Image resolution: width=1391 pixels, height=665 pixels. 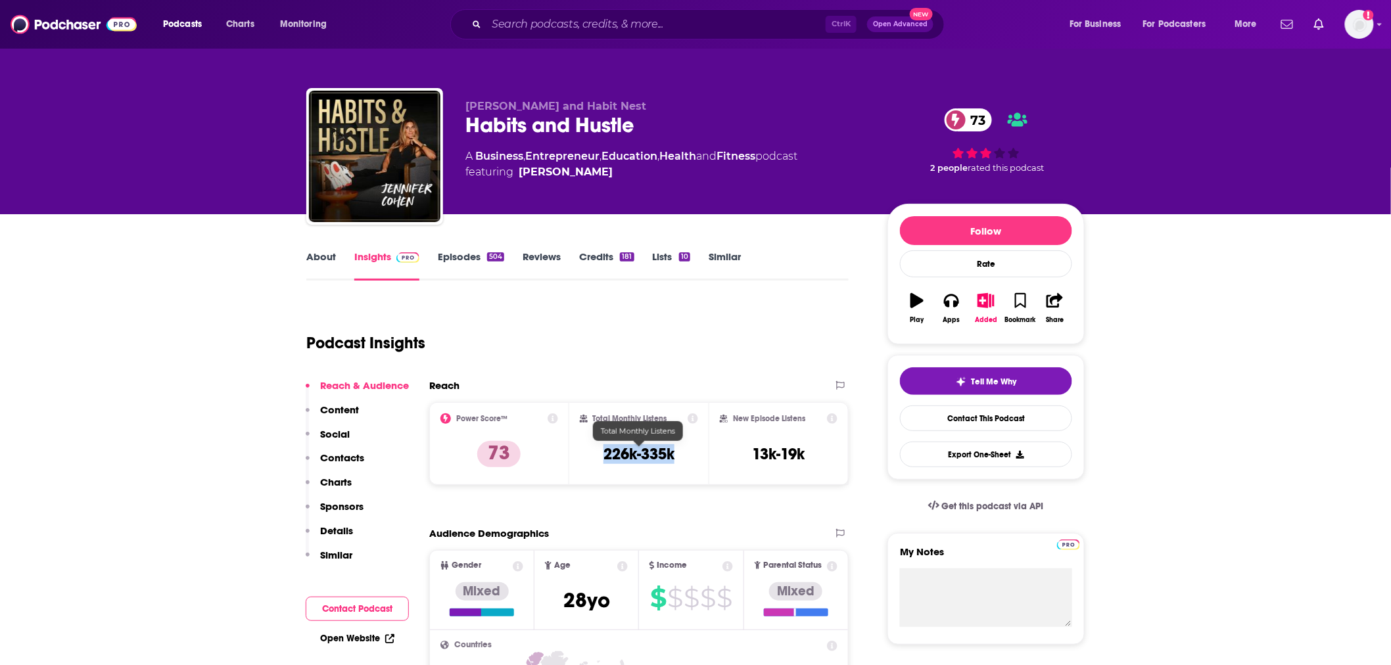 I want to click on div: Share, so click(x=1054, y=320).